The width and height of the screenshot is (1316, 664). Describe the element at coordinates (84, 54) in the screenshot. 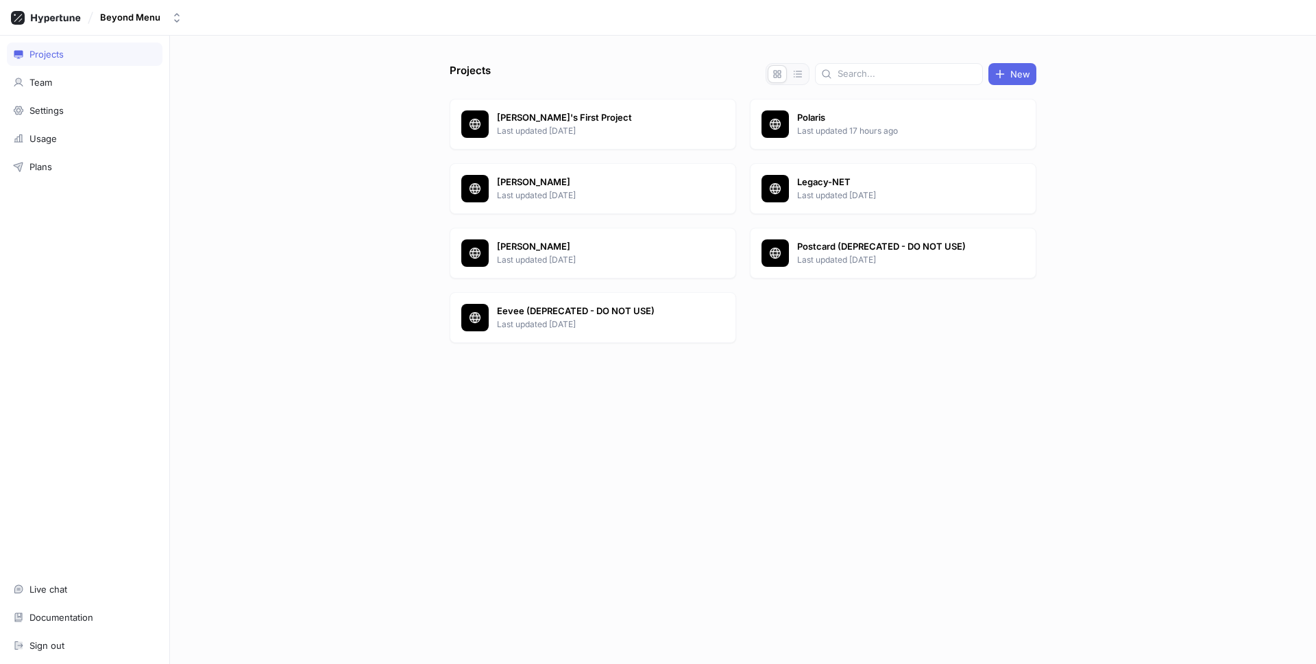

I see `a: Projects` at that location.